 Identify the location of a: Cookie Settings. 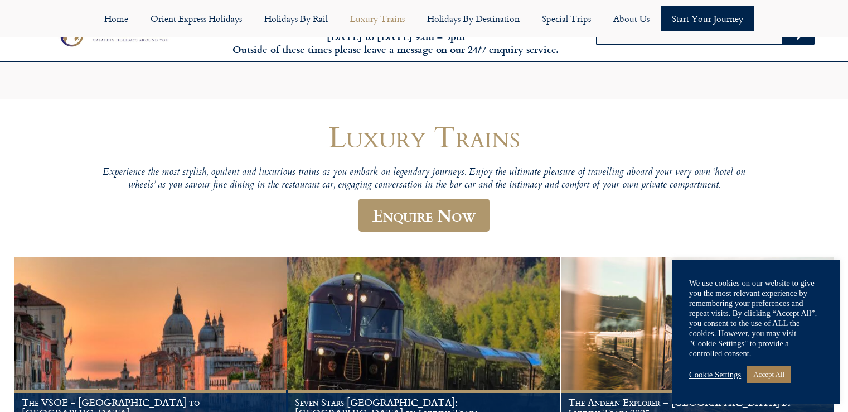
(715, 374).